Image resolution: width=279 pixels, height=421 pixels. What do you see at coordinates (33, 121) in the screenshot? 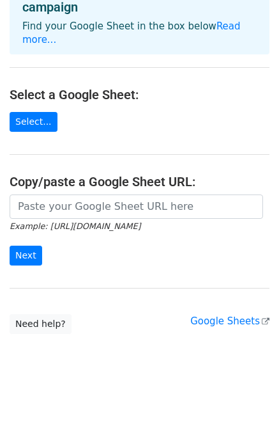
I see `a: Select...` at bounding box center [33, 121].